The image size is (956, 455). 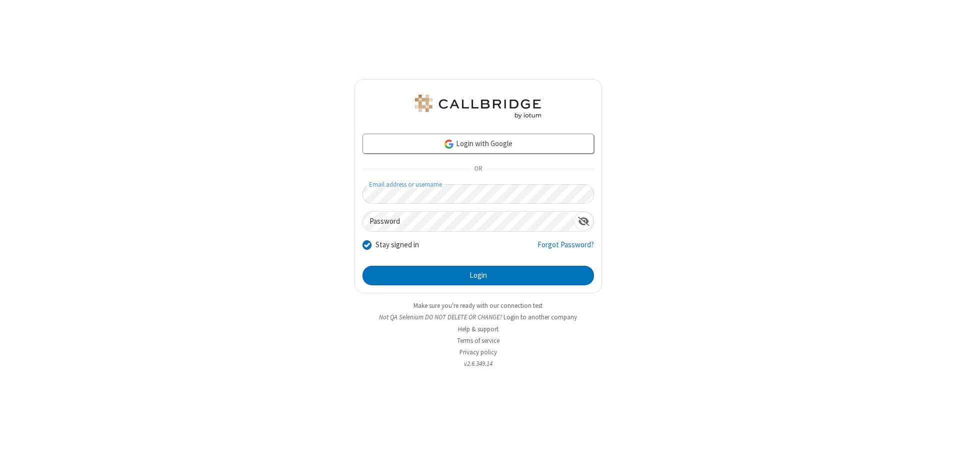 What do you see at coordinates (584, 221) in the screenshot?
I see `div: Show password` at bounding box center [584, 221].